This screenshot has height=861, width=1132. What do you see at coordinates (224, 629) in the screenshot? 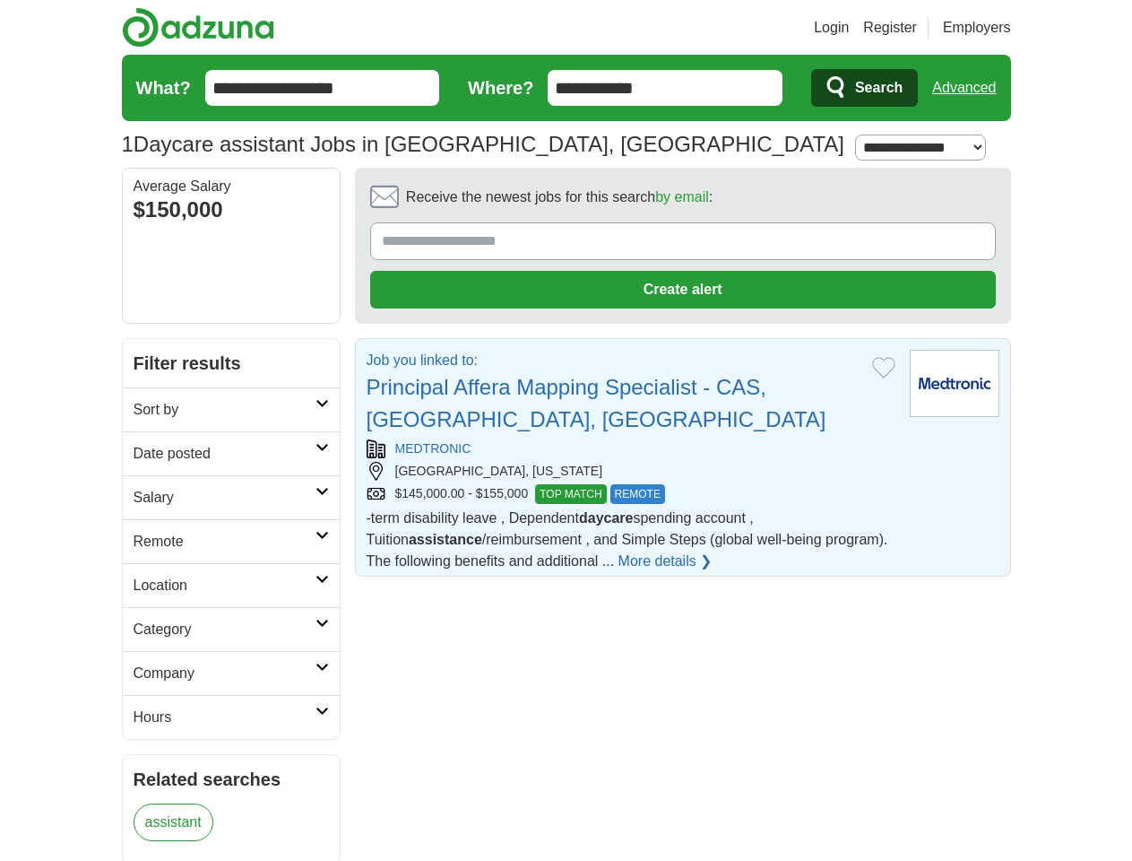
I see `h2: Category` at bounding box center [224, 629].